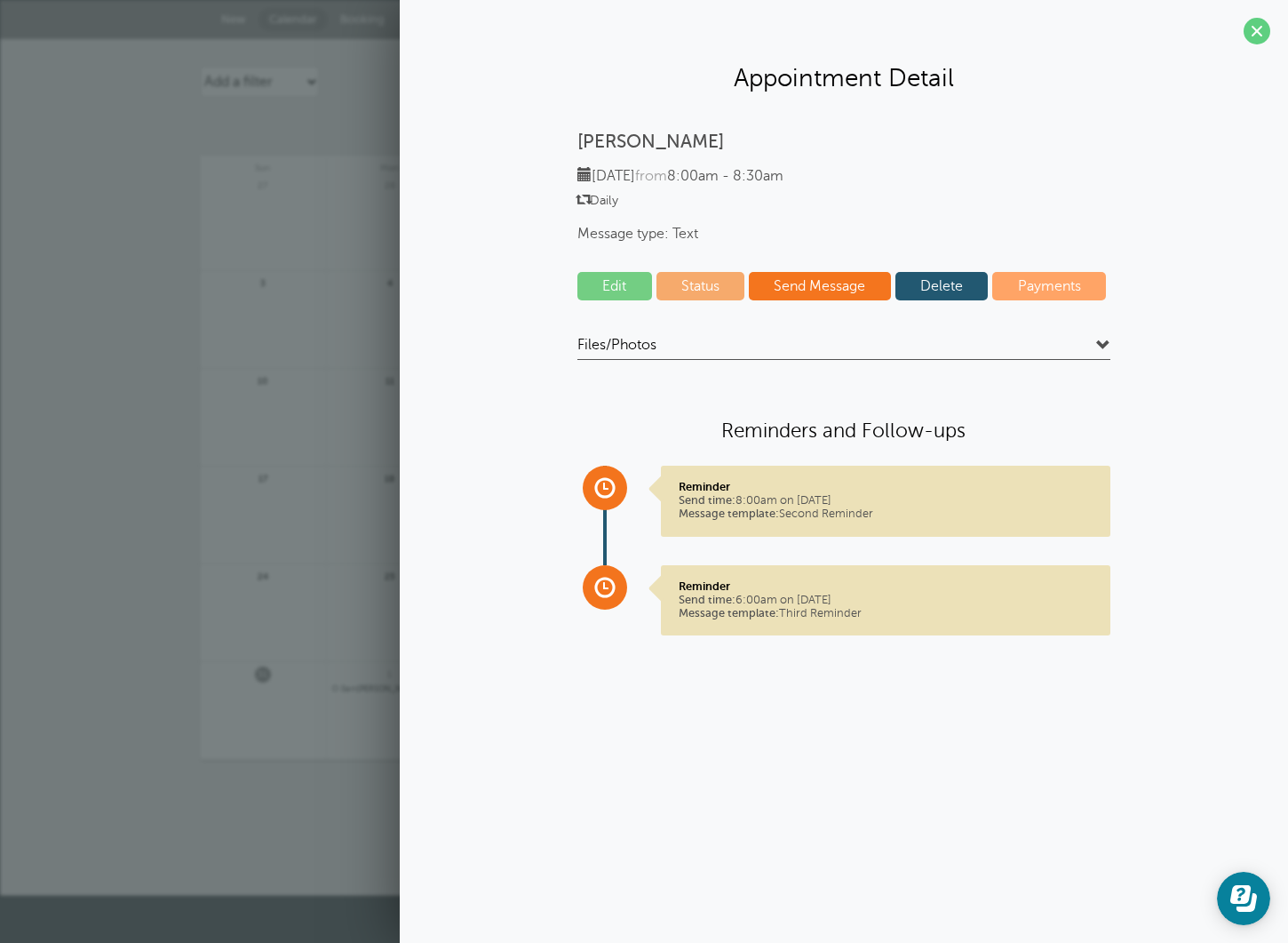 The height and width of the screenshot is (943, 1288). What do you see at coordinates (263, 673) in the screenshot?
I see `span: 31` at bounding box center [263, 673].